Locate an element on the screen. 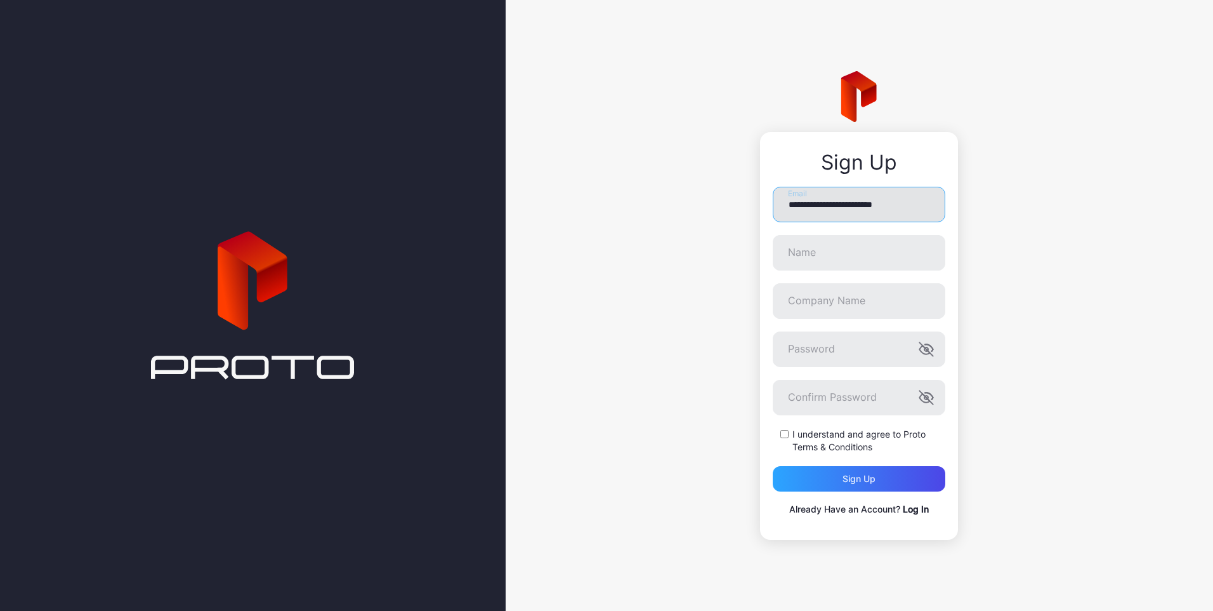 The height and width of the screenshot is (611, 1213). button: Password is located at coordinates (927, 349).